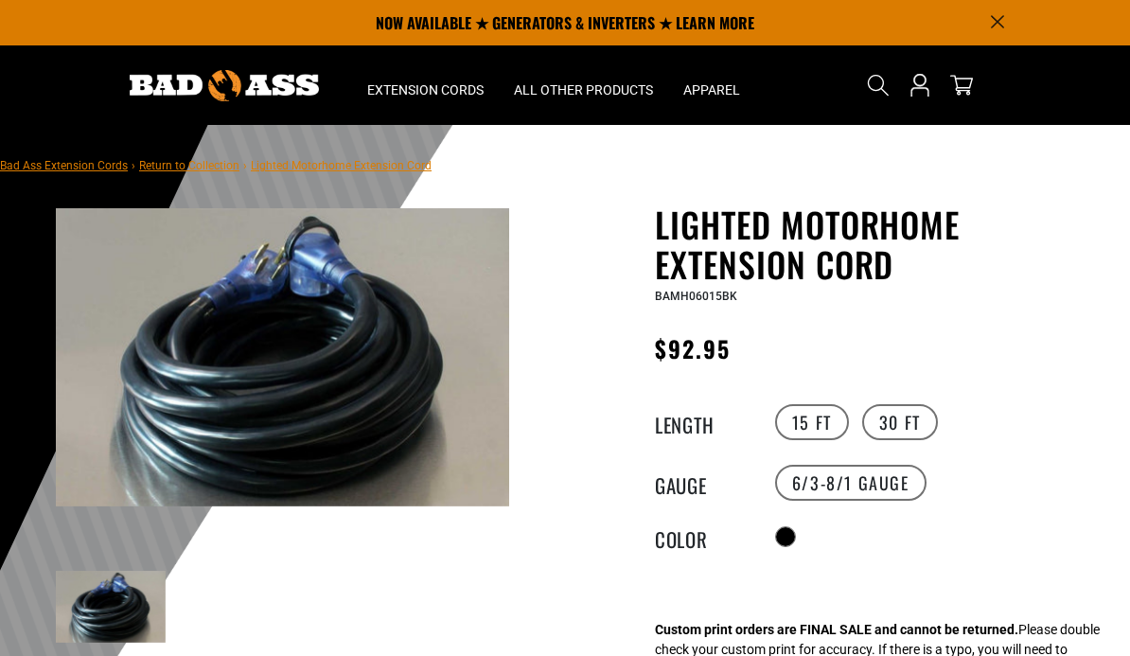 Image resolution: width=1130 pixels, height=656 pixels. Describe the element at coordinates (583, 85) in the screenshot. I see `summary: All Other Products` at that location.